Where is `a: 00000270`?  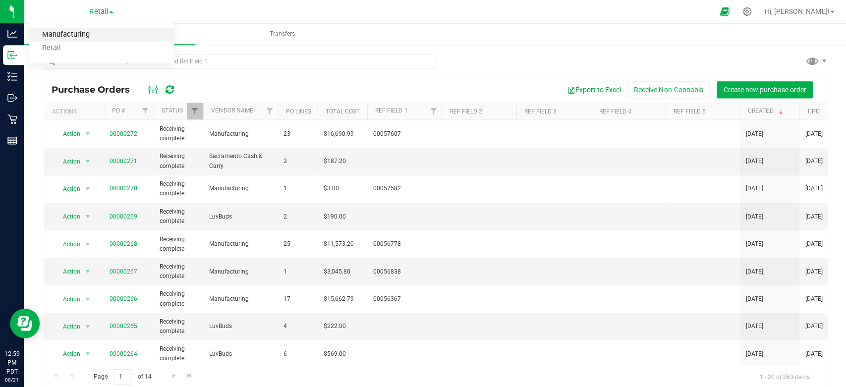 a: 00000270 is located at coordinates (123, 188).